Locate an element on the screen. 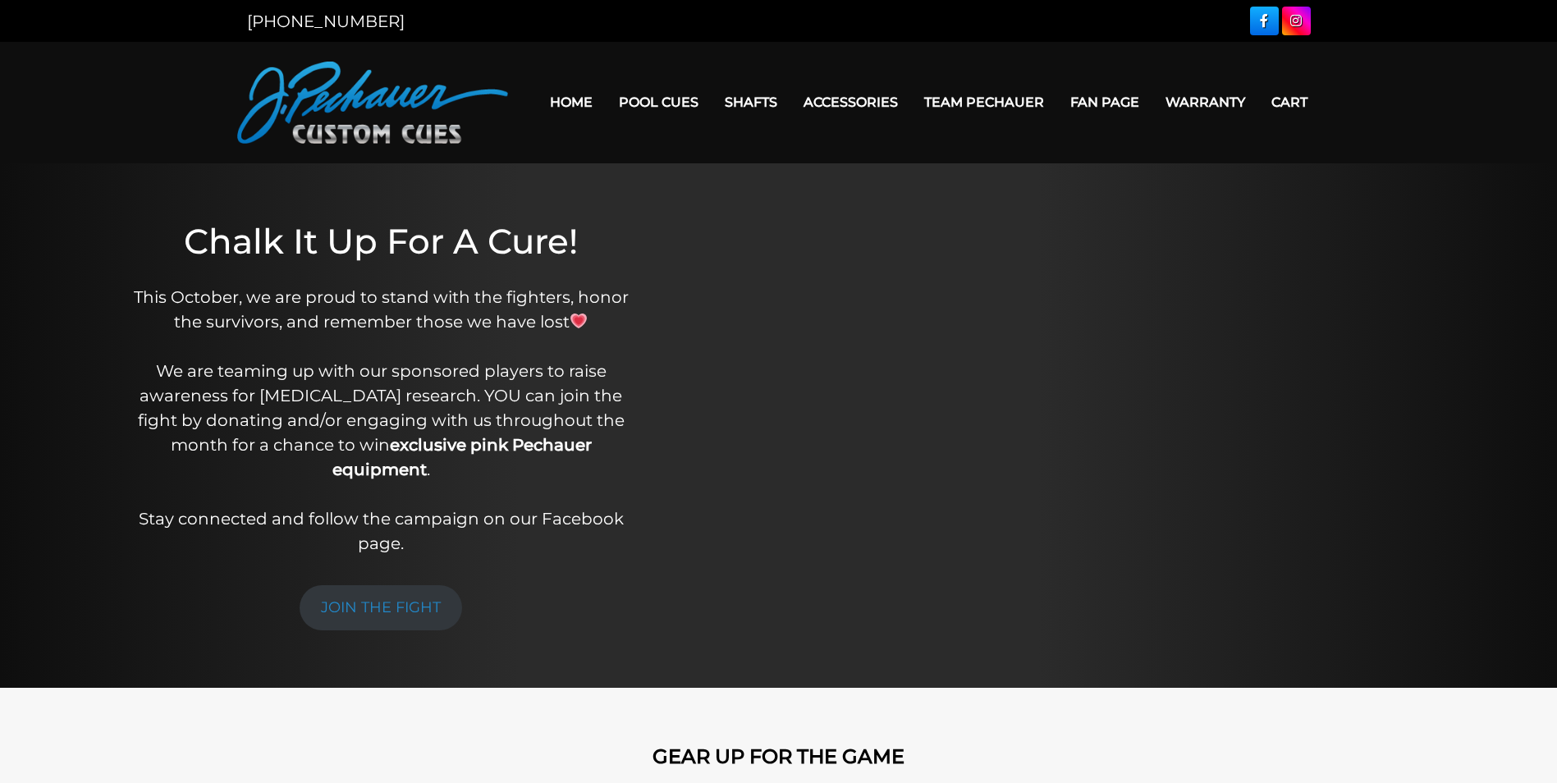 The image size is (1557, 783). a: Accessories is located at coordinates (850, 102).